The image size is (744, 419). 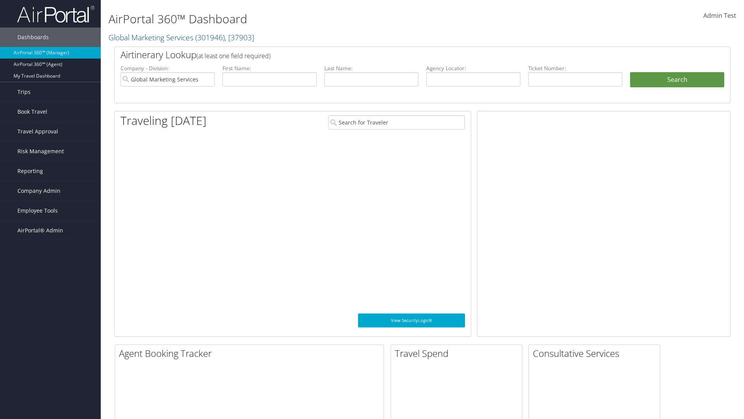 What do you see at coordinates (251, 353) in the screenshot?
I see `h2: Agent Booking Tracker` at bounding box center [251, 353].